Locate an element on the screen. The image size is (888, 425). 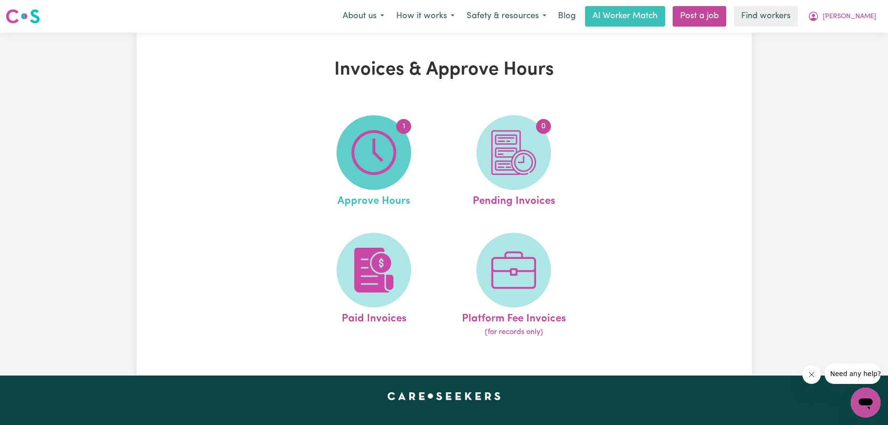
a: Find workers is located at coordinates (766, 16).